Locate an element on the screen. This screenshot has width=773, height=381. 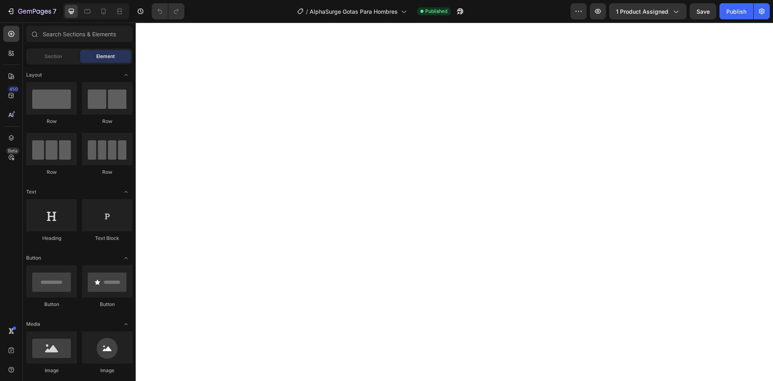
span: Layout is located at coordinates (34, 75).